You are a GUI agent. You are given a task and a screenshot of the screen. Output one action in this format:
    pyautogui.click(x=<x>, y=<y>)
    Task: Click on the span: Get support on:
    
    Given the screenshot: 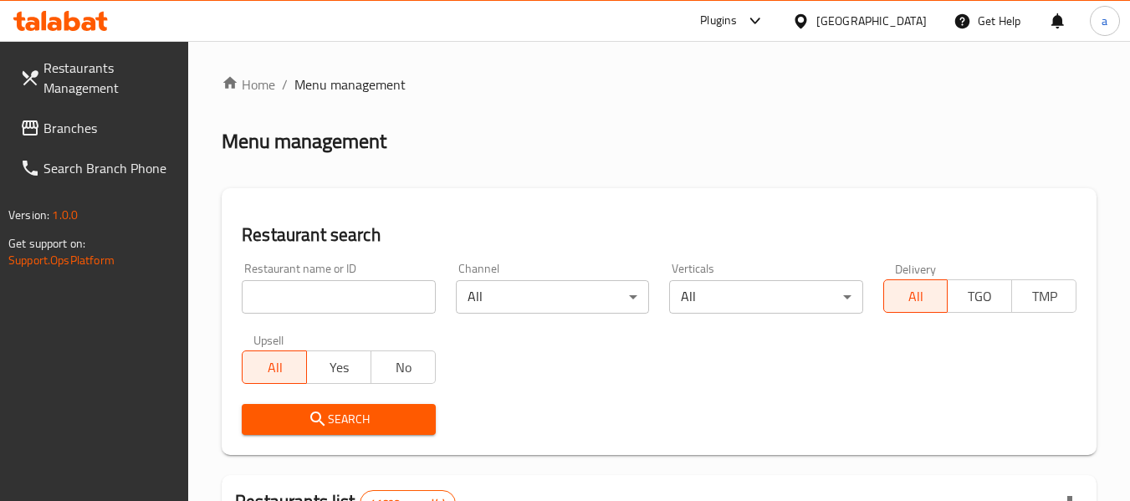 What is the action you would take?
    pyautogui.click(x=47, y=243)
    